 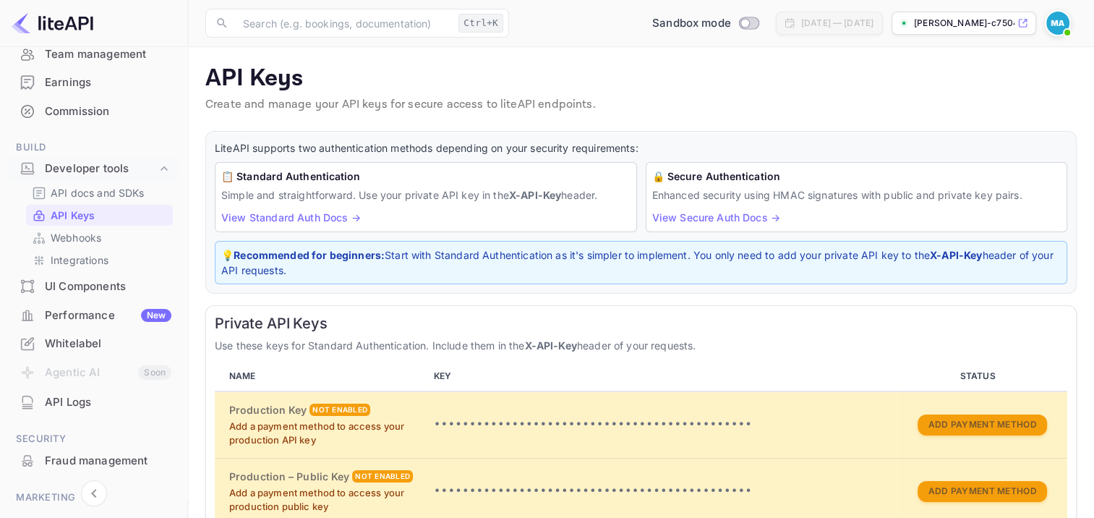 What do you see at coordinates (325, 433) in the screenshot?
I see `p: Add a payment method to access your production API key` at bounding box center [325, 433].